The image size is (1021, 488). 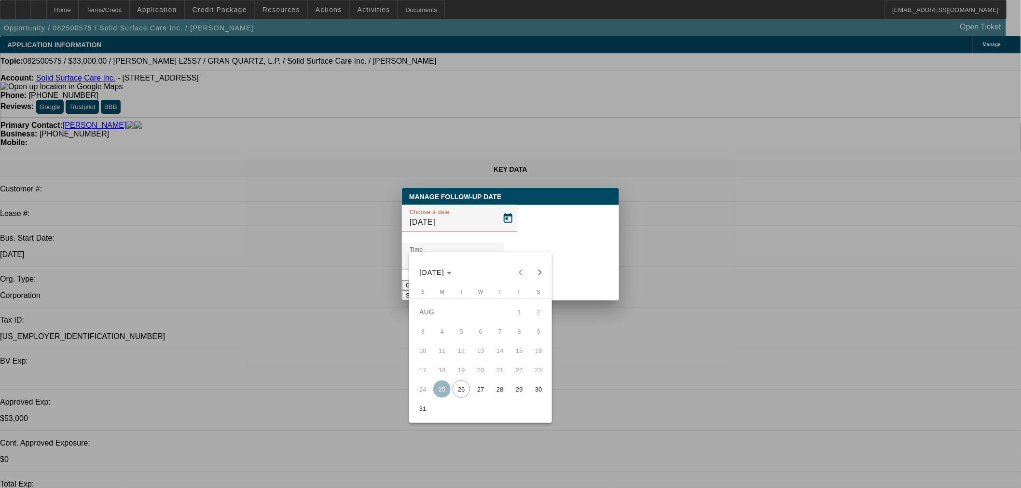 What do you see at coordinates (480, 331) in the screenshot?
I see `span: 6` at bounding box center [480, 331].